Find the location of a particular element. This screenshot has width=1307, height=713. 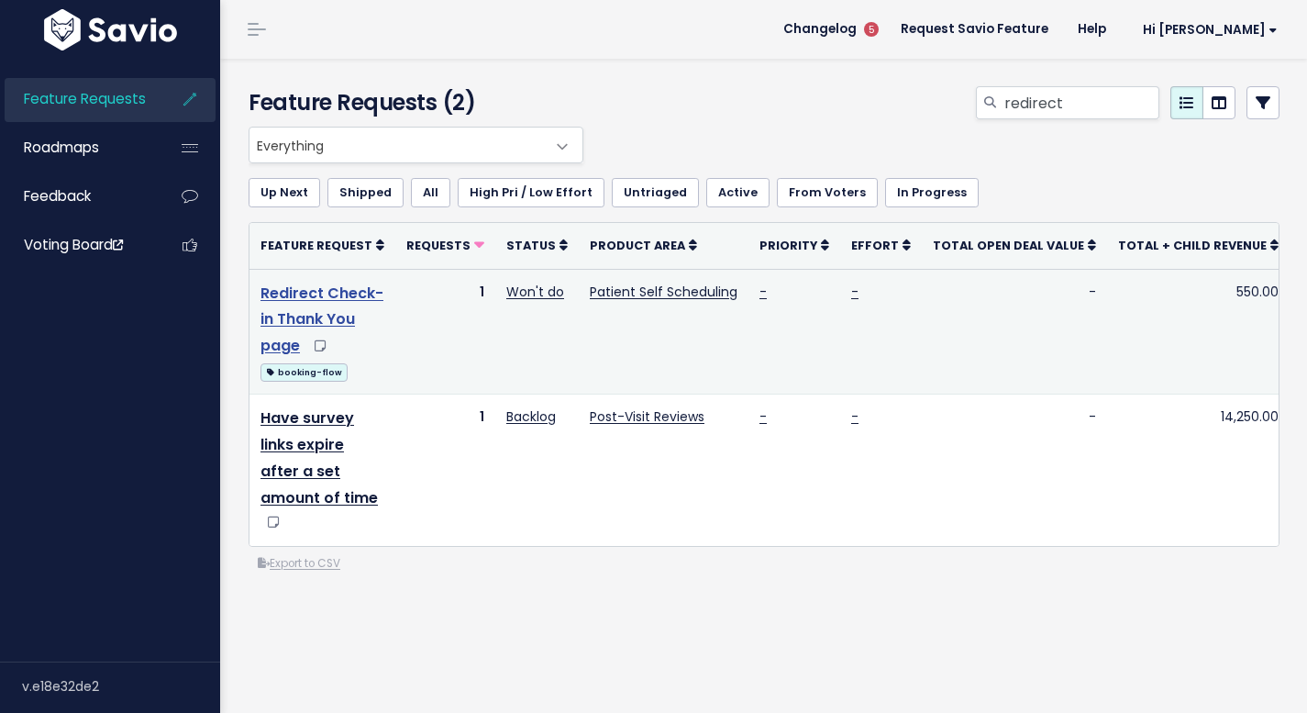

a: Voting Board is located at coordinates (78, 245).